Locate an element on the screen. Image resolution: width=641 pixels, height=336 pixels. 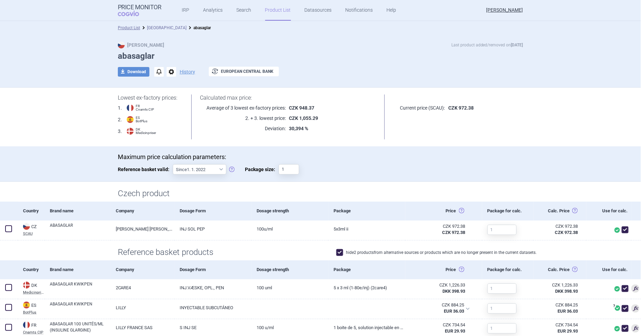
p: Last product added/removed on is located at coordinates (487, 45).